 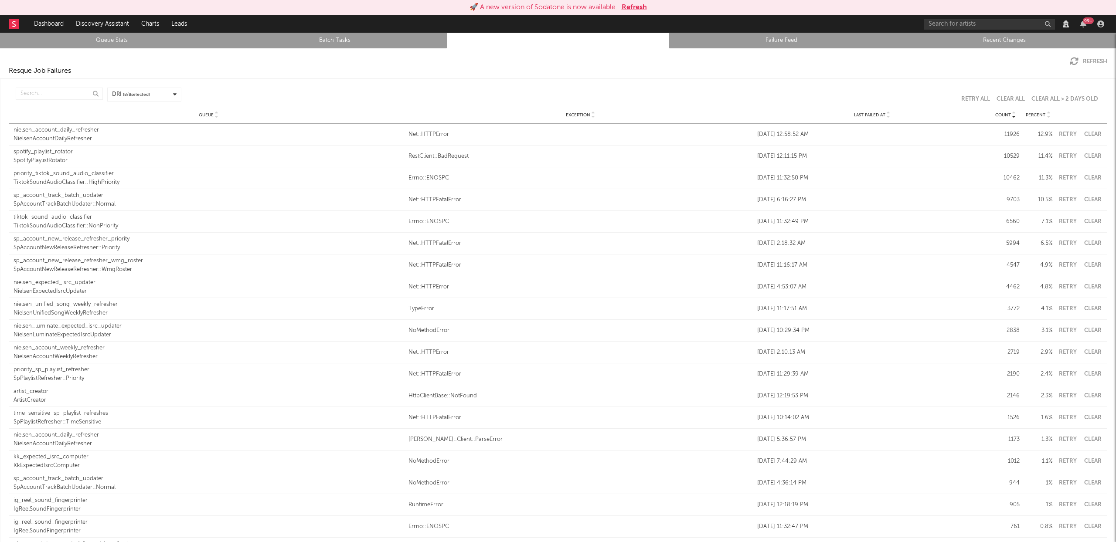 I want to click on div: 1 %, so click(x=1038, y=505).